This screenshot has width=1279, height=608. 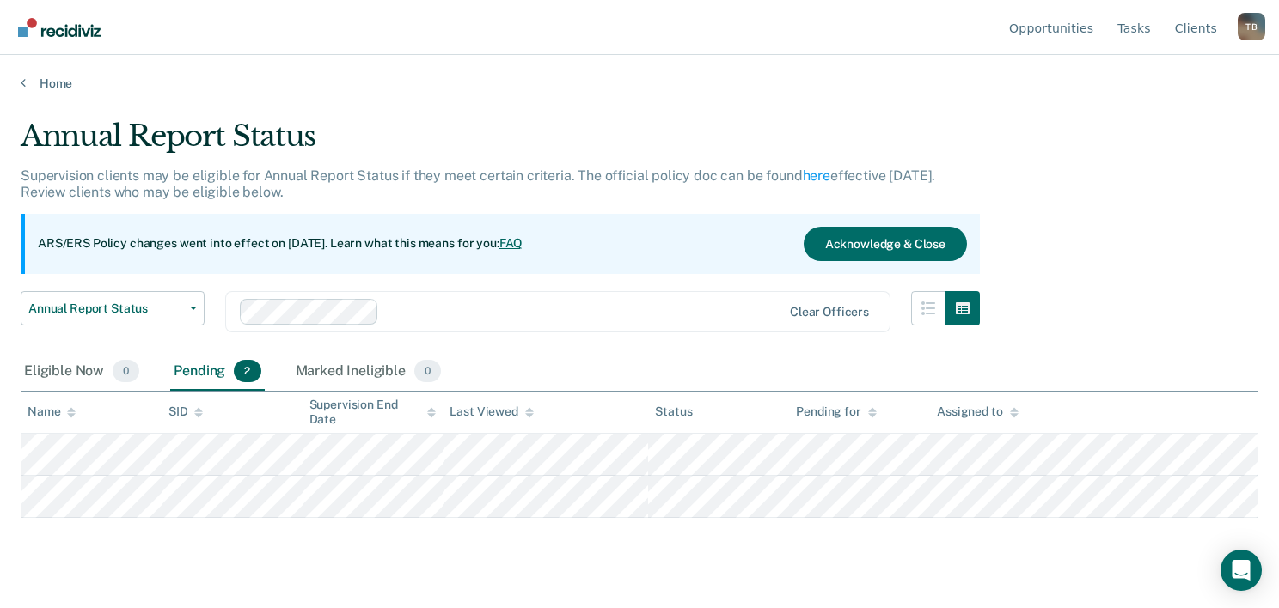 What do you see at coordinates (52, 412) in the screenshot?
I see `div: Name` at bounding box center [52, 412].